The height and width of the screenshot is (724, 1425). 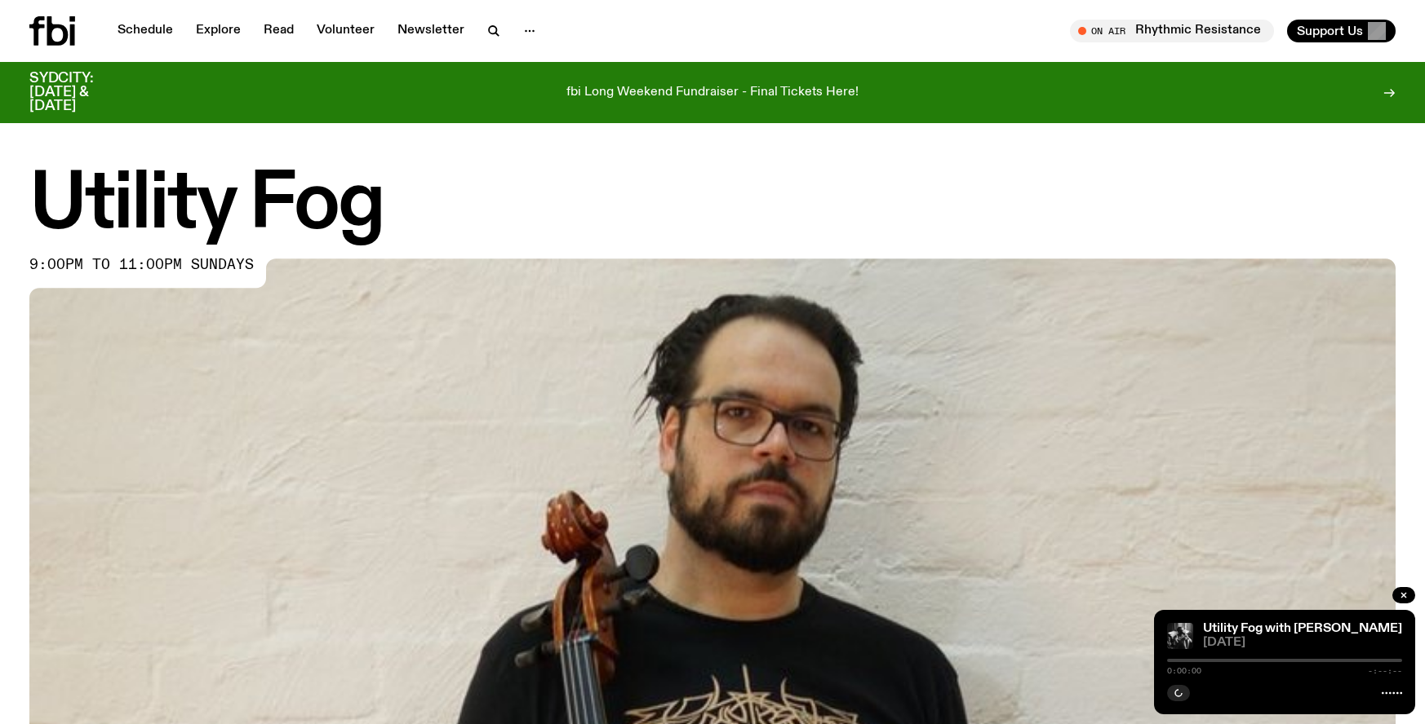 I want to click on img: Cover of Ho99o9's album Tomorrow We Escape, so click(x=1180, y=636).